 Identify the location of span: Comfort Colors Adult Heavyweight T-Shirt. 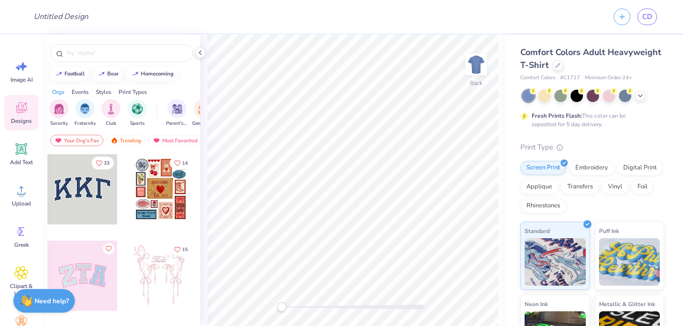
(590, 58).